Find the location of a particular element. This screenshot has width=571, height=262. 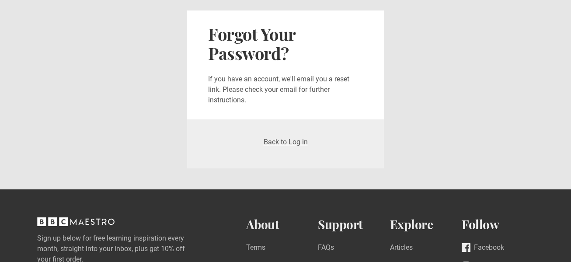

a: Facebook is located at coordinates (483, 248).